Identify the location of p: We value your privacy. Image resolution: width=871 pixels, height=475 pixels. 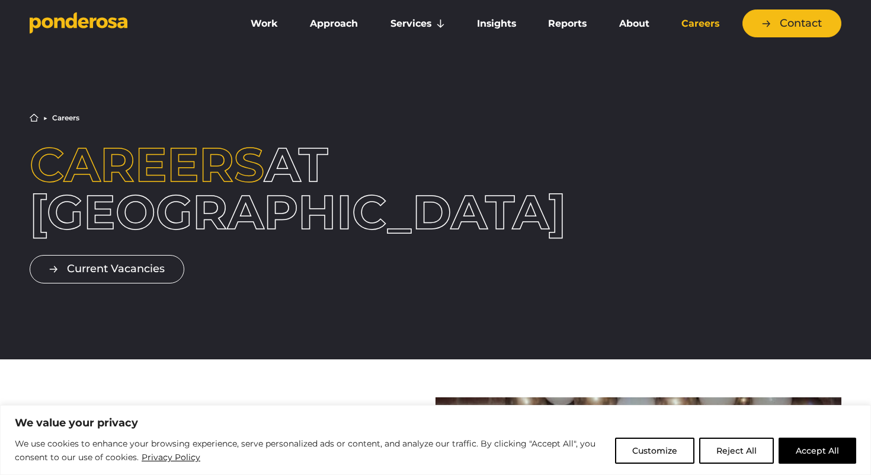
(436, 422).